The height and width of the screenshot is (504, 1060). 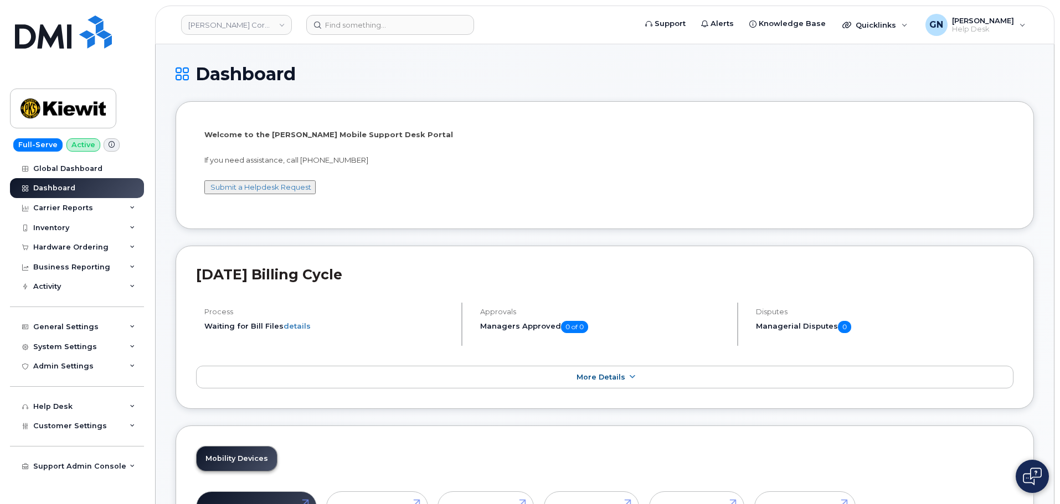 What do you see at coordinates (884, 327) in the screenshot?
I see `h5: Managerial Disputes` at bounding box center [884, 327].